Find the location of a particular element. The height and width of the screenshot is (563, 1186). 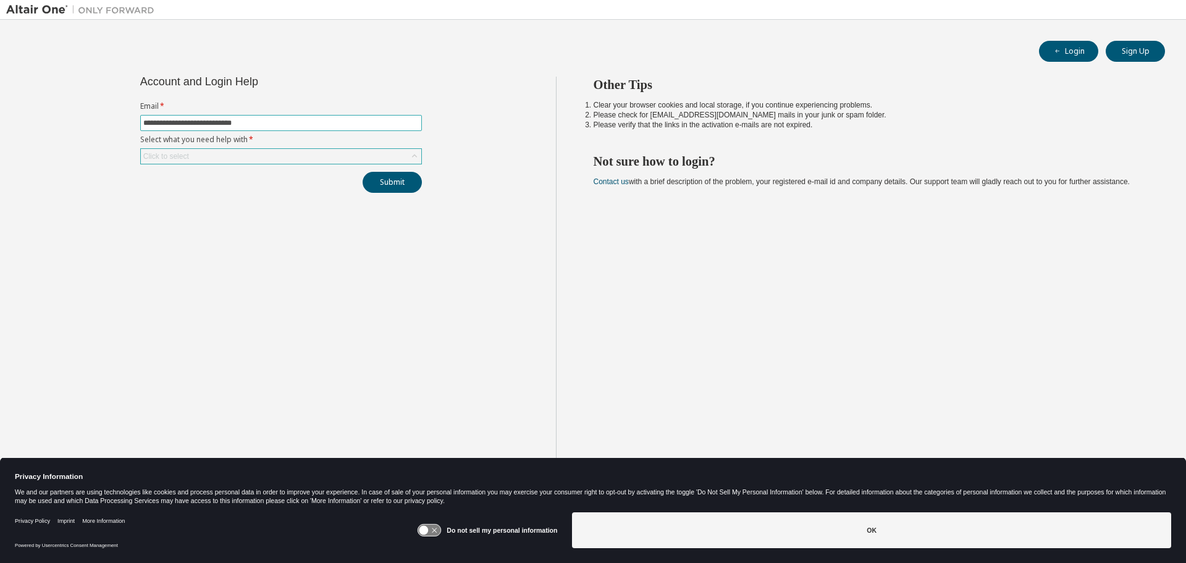

button: Sign Up is located at coordinates (1135, 51).